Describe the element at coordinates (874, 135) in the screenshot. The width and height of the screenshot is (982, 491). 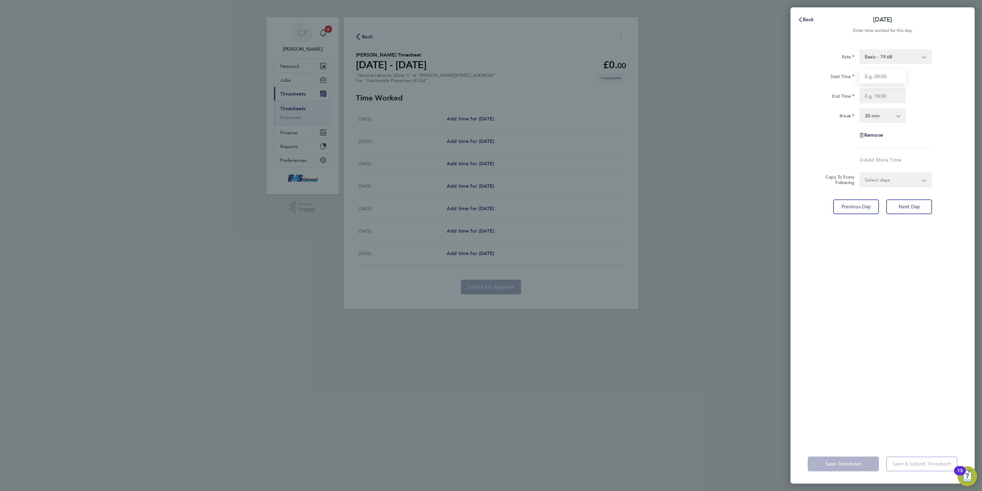
I see `span: Remove` at that location.